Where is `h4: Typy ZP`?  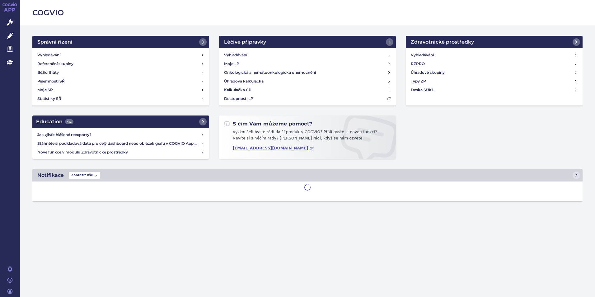 h4: Typy ZP is located at coordinates (418, 81).